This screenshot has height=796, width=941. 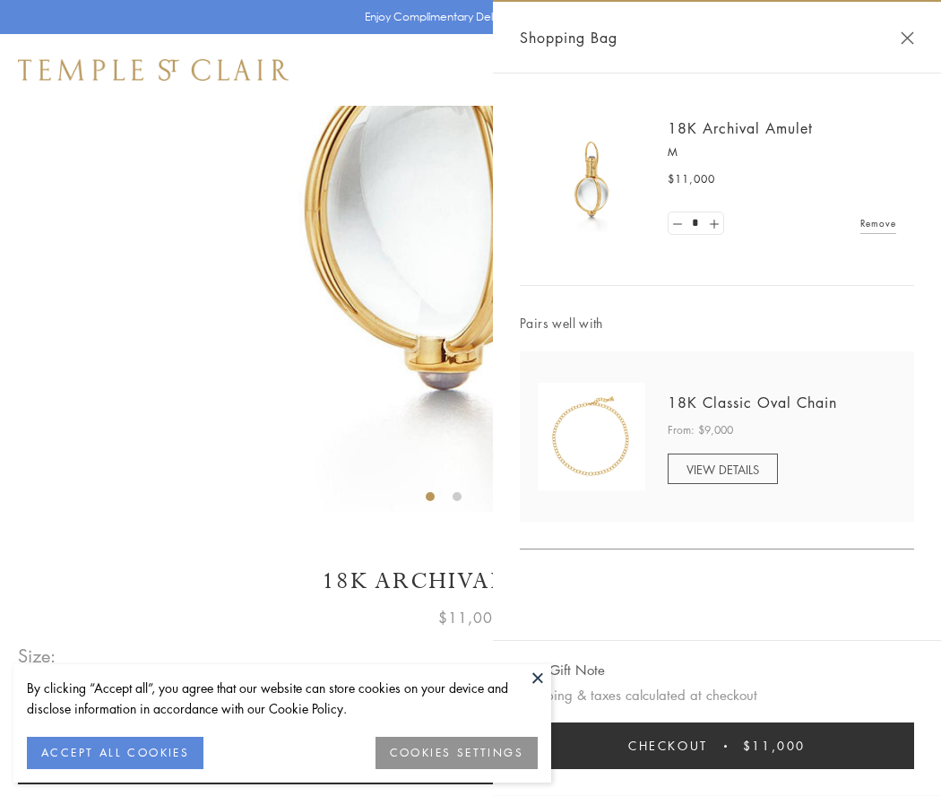 What do you see at coordinates (878, 223) in the screenshot?
I see `a: Remove` at bounding box center [878, 223].